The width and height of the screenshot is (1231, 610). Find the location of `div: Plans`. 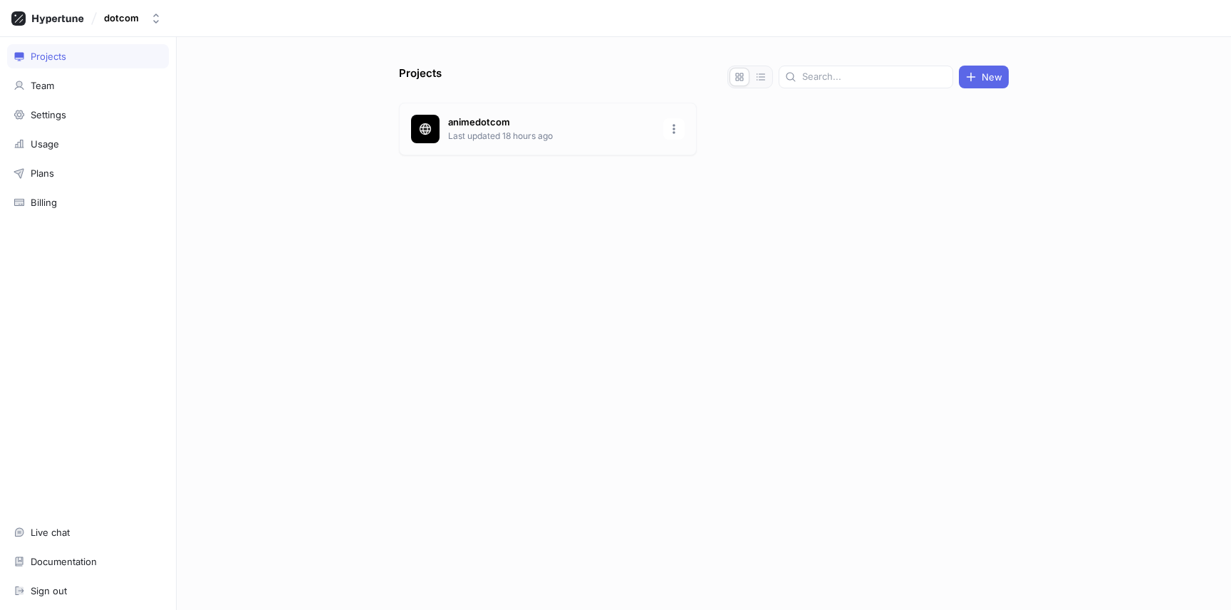

div: Plans is located at coordinates (42, 173).